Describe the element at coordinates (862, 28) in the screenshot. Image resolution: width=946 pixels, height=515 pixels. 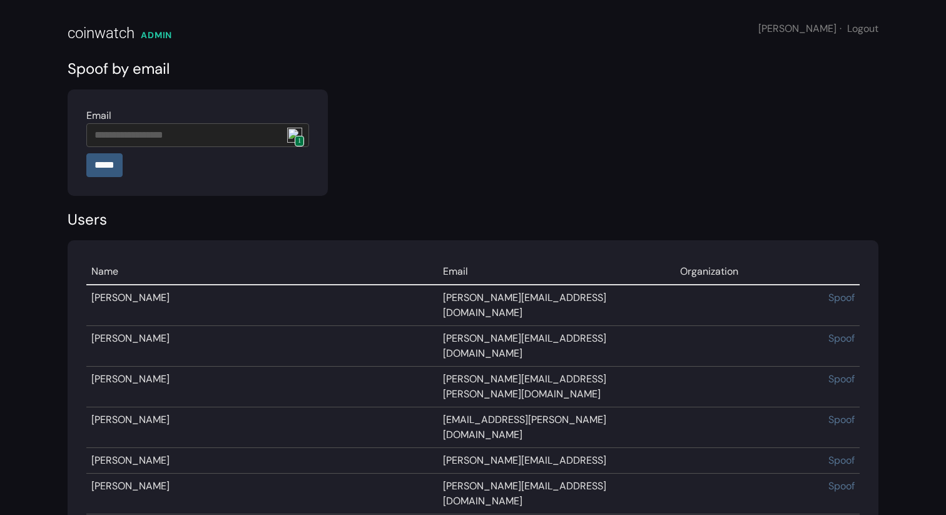
I see `a: Logout` at that location.